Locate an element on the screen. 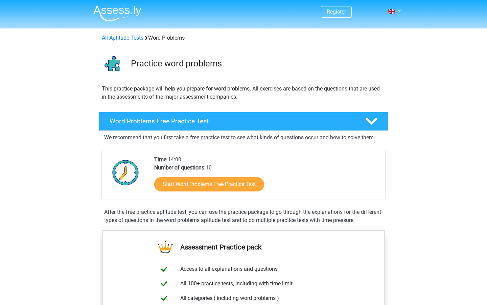 This screenshot has height=305, width=487. a: All Aptitude Tests is located at coordinates (123, 38).